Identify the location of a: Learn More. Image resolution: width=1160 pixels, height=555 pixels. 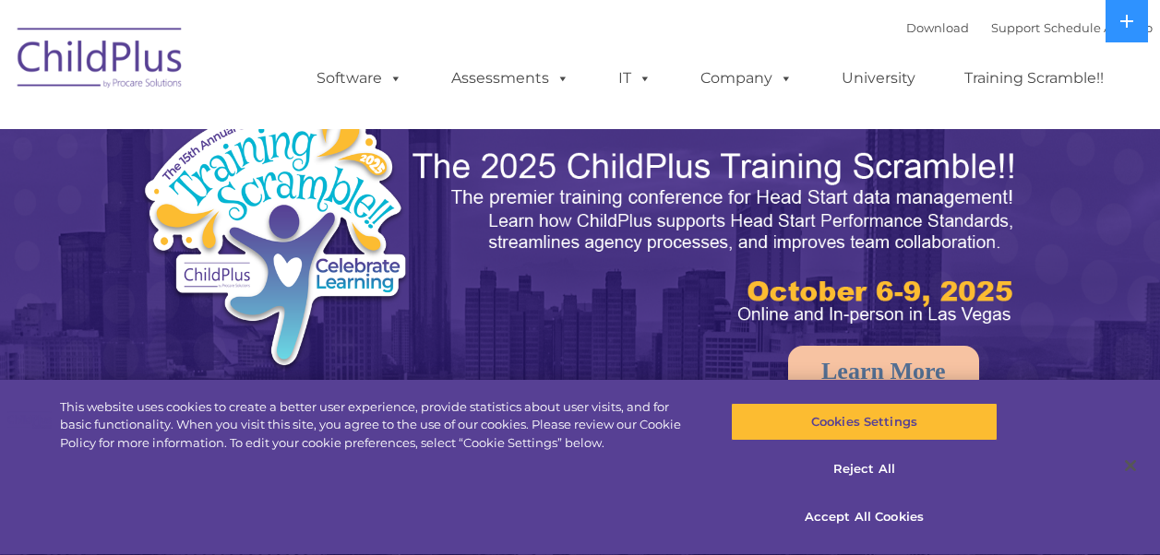
(883, 372).